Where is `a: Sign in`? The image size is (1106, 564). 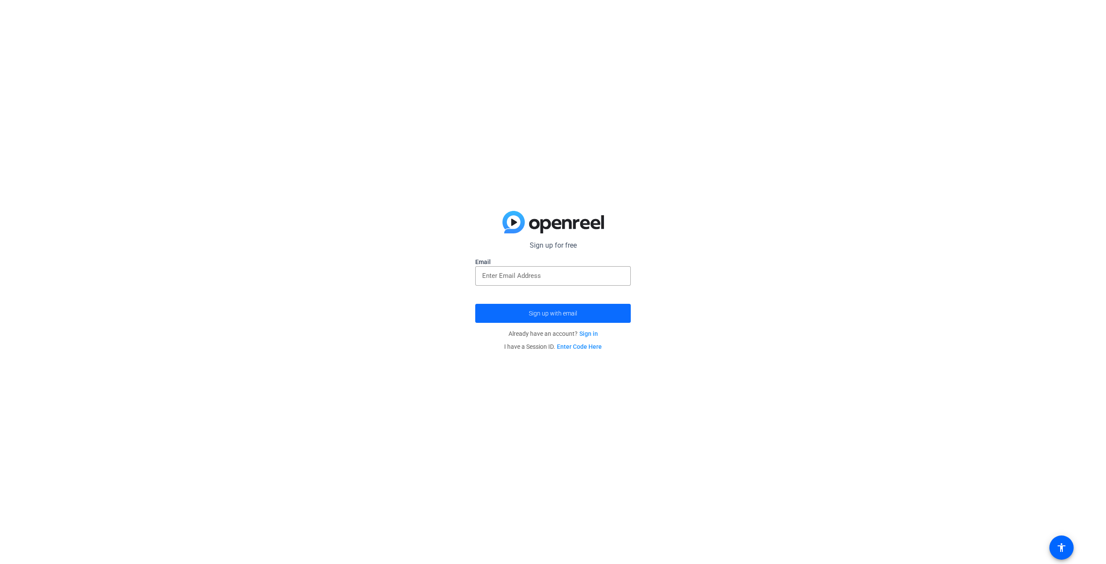
a: Sign in is located at coordinates (588, 334).